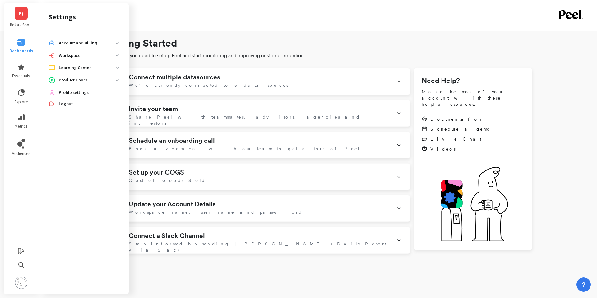 The width and height of the screenshot is (597, 298). What do you see at coordinates (216, 212) in the screenshot?
I see `span: Workspace name, user name and password` at bounding box center [216, 212].